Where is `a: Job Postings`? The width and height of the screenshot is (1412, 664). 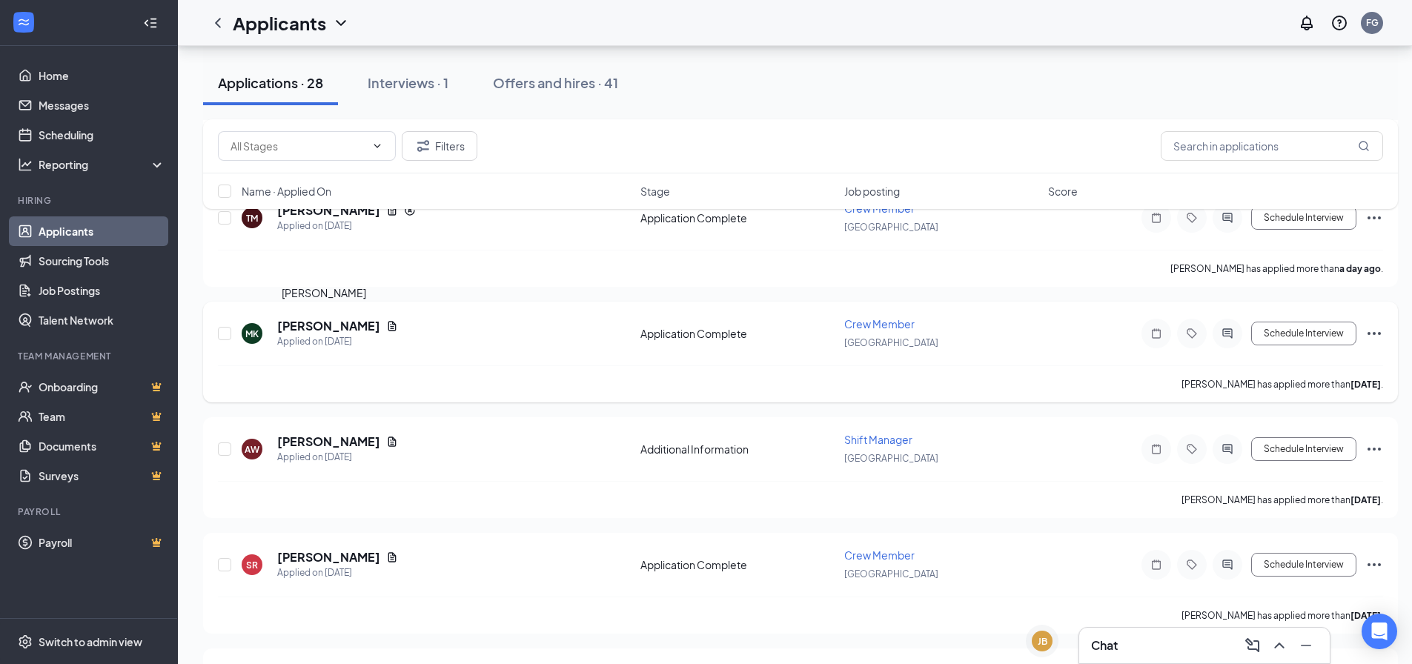 a: Job Postings is located at coordinates (102, 291).